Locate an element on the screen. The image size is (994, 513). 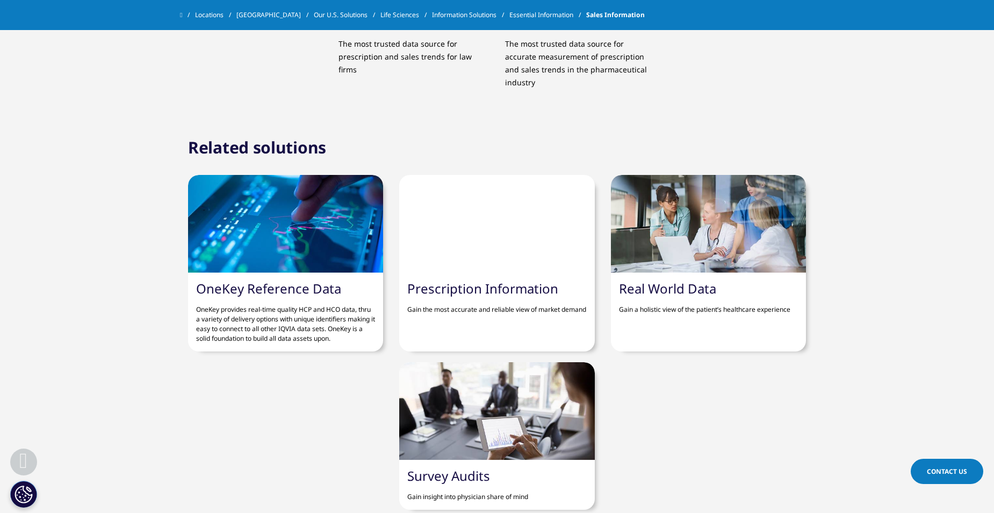
a: Essential Information is located at coordinates (547, 15).